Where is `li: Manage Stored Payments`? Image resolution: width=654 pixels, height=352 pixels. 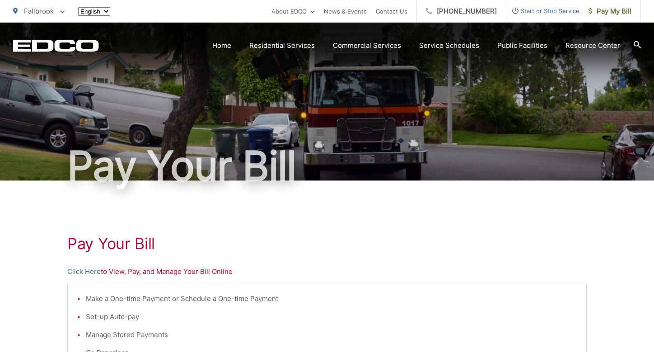 li: Manage Stored Payments is located at coordinates (332, 335).